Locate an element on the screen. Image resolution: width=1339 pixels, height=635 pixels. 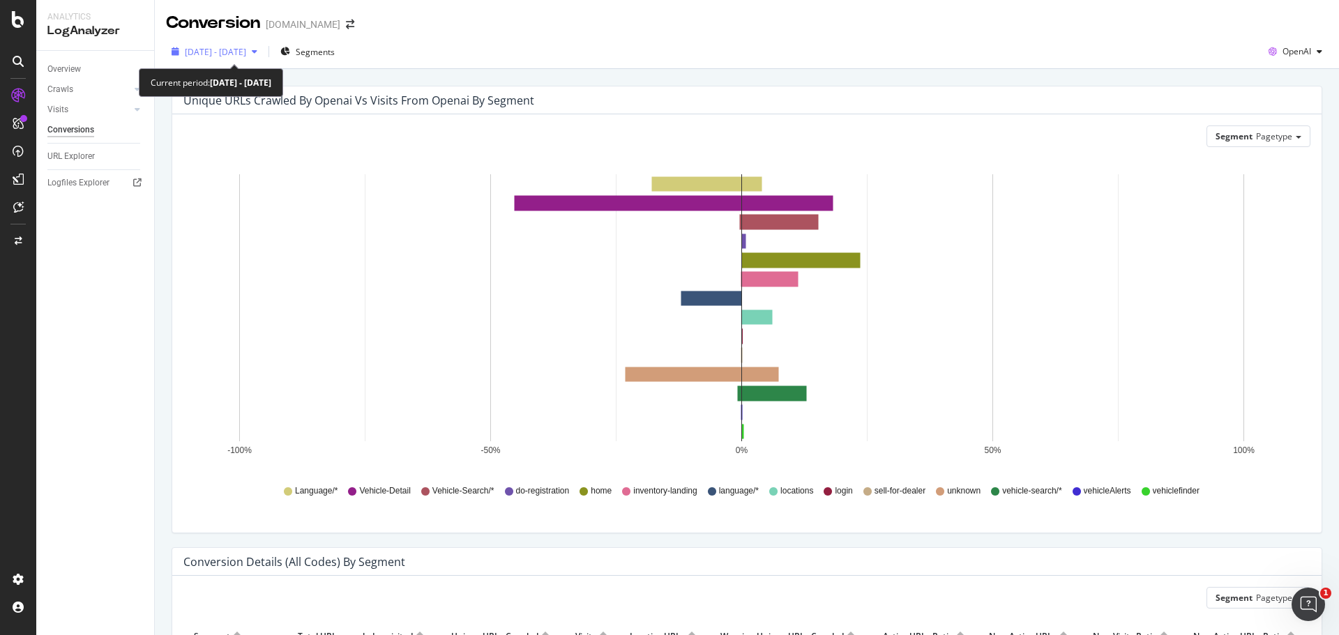
div: LogAnalyzer is located at coordinates (95, 31).